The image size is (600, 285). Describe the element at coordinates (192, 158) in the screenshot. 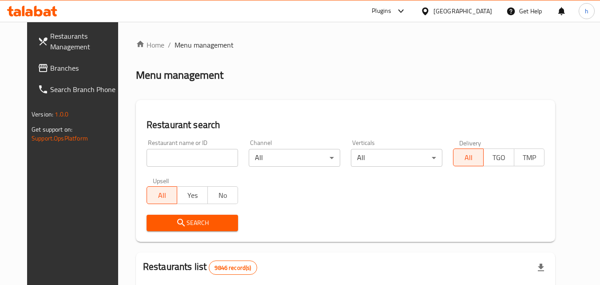

I see `input: Search for restaurant name or ID..` at that location.